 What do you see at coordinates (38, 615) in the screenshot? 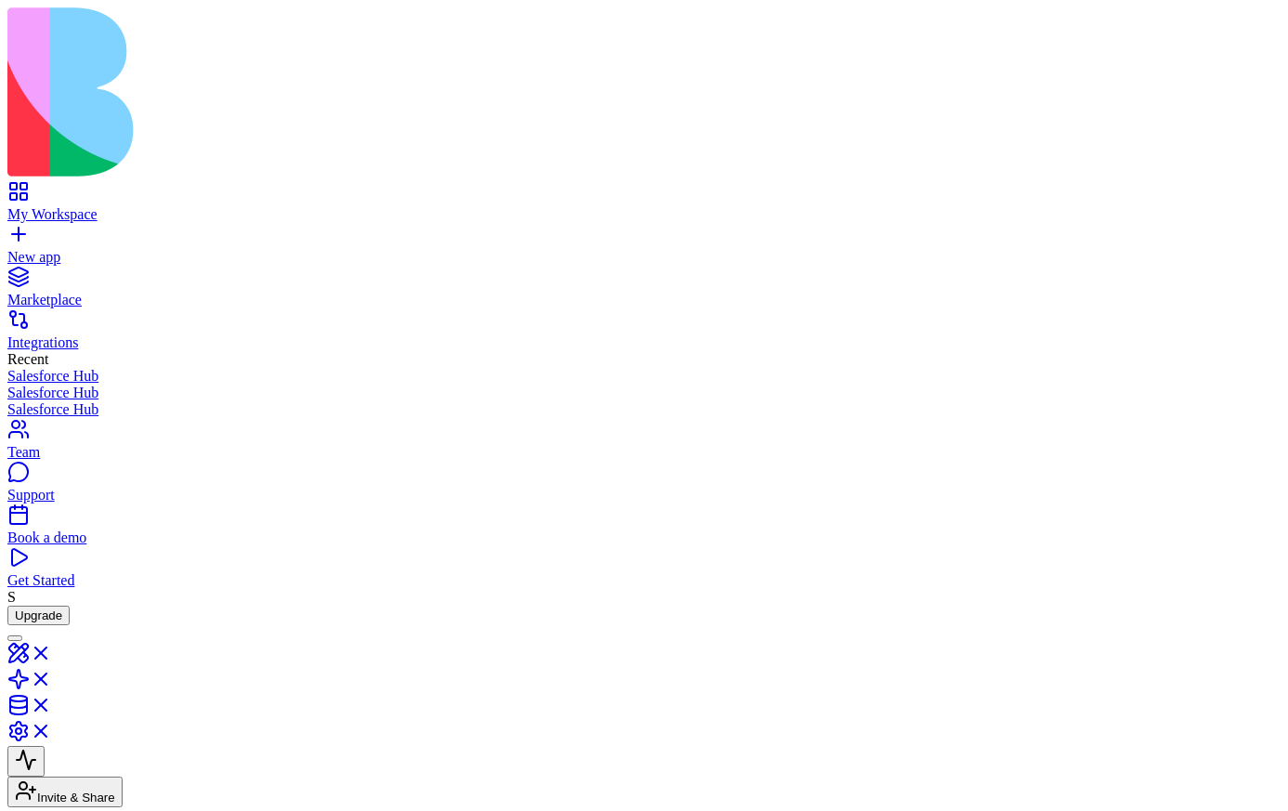
I see `button: Upgrade` at bounding box center [38, 615].